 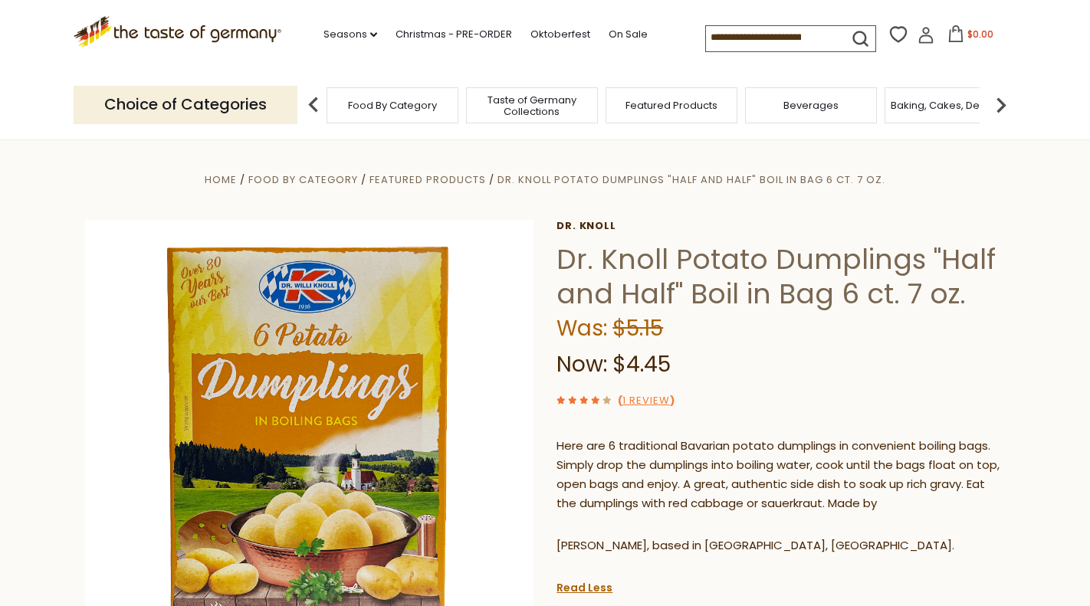 I want to click on a: Christmas - PRE-ORDER, so click(x=454, y=35).